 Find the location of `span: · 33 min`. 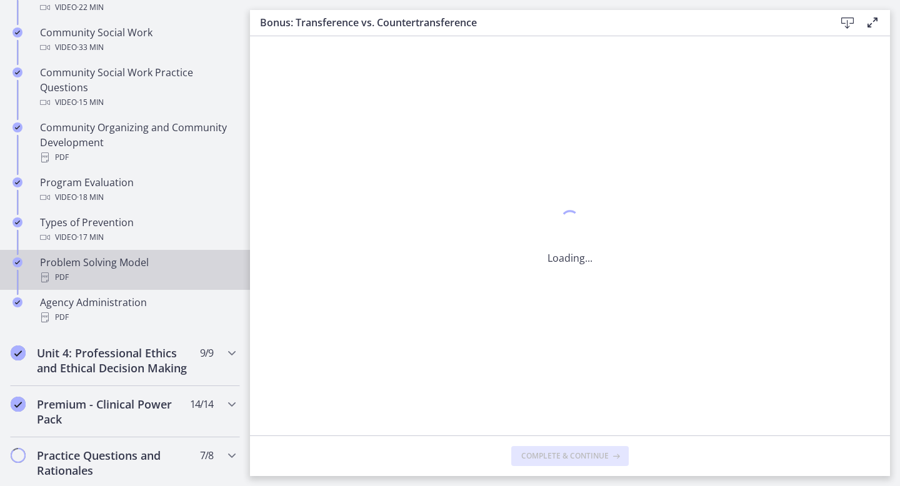

span: · 33 min is located at coordinates (90, 48).